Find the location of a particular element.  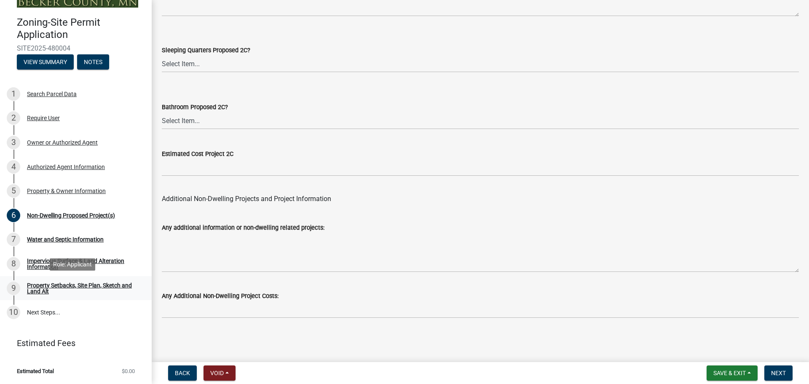

span: Save & Exit is located at coordinates (730, 373).